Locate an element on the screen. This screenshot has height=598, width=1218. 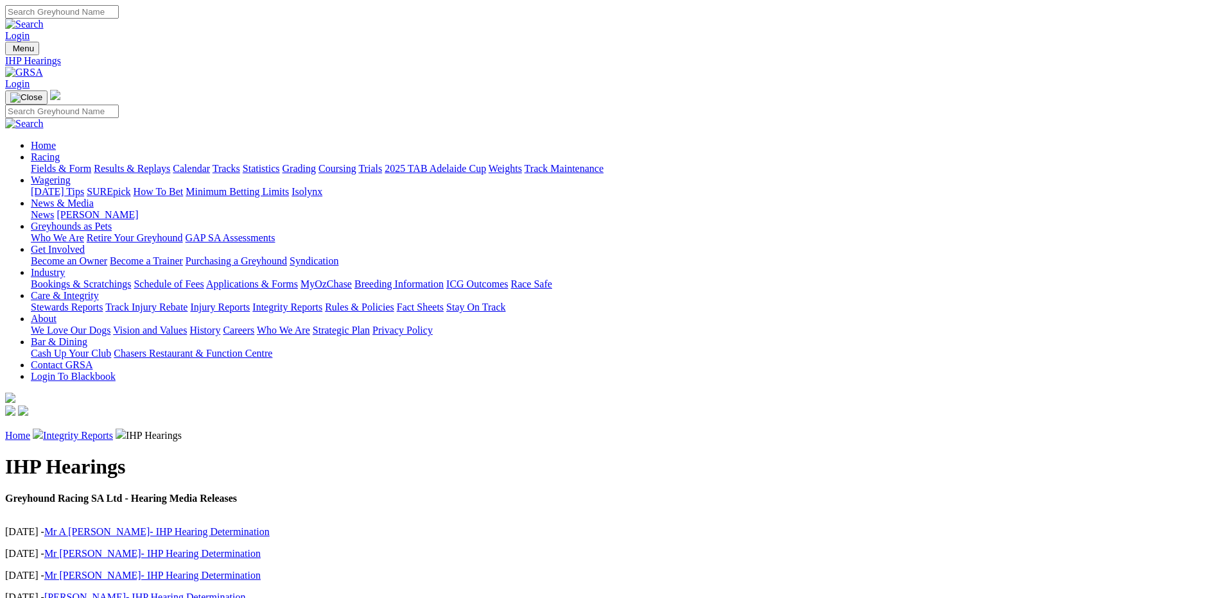
a: Stay On Track is located at coordinates (476, 307).